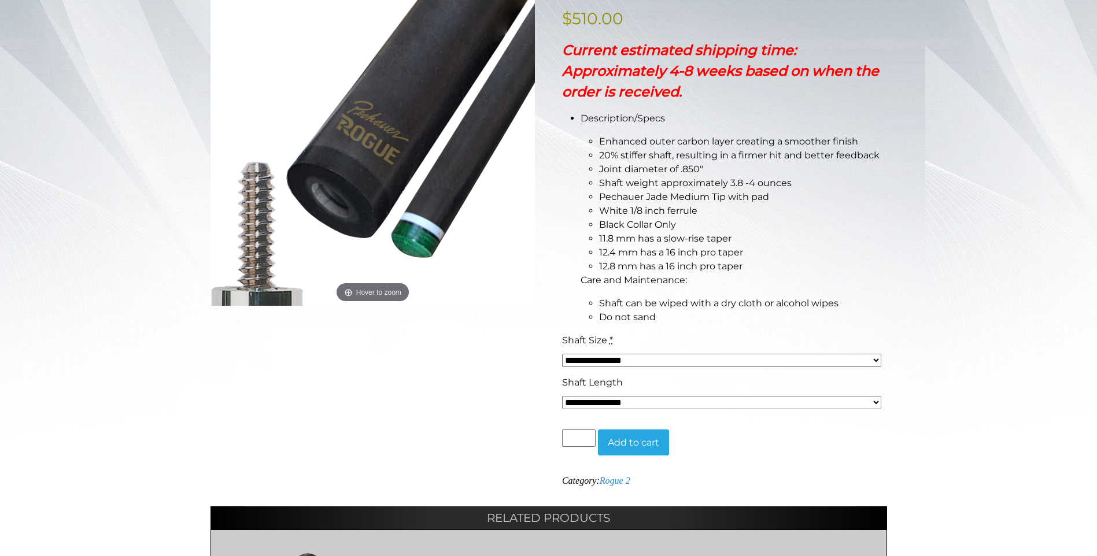 The width and height of the screenshot is (1097, 556). I want to click on span: Shaft Size, so click(584, 340).